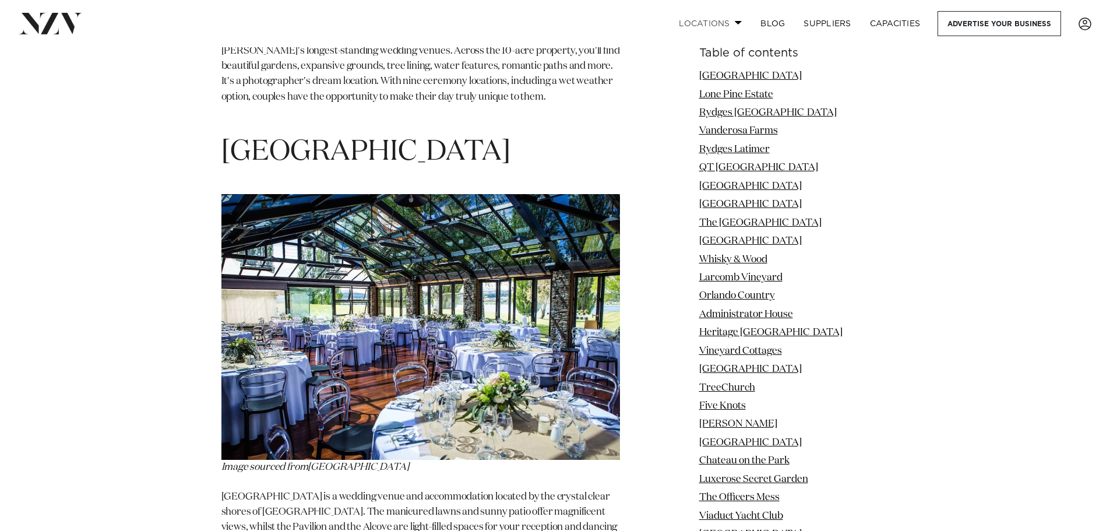 This screenshot has height=531, width=1110. Describe the element at coordinates (736, 94) in the screenshot. I see `a: Lone Pine Estate` at that location.